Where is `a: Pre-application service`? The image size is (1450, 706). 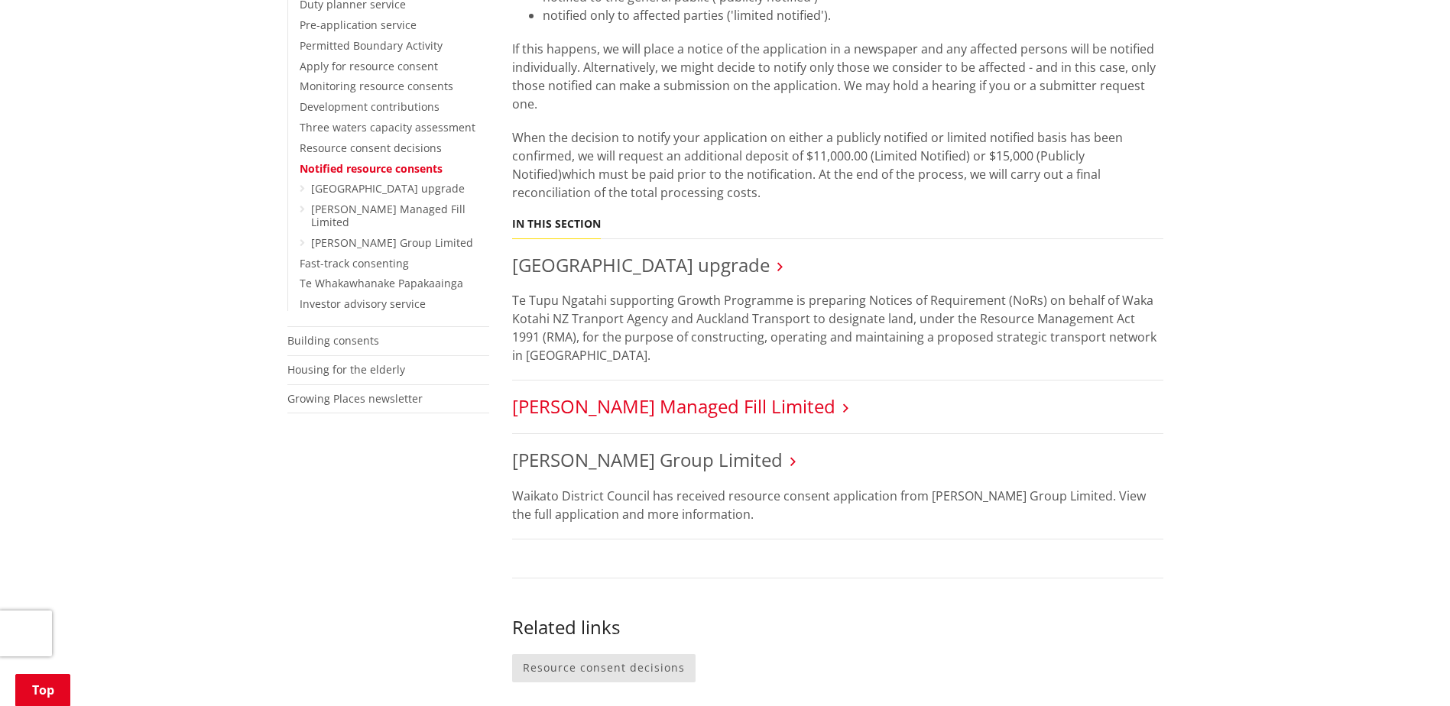
a: Pre-application service is located at coordinates (358, 24).